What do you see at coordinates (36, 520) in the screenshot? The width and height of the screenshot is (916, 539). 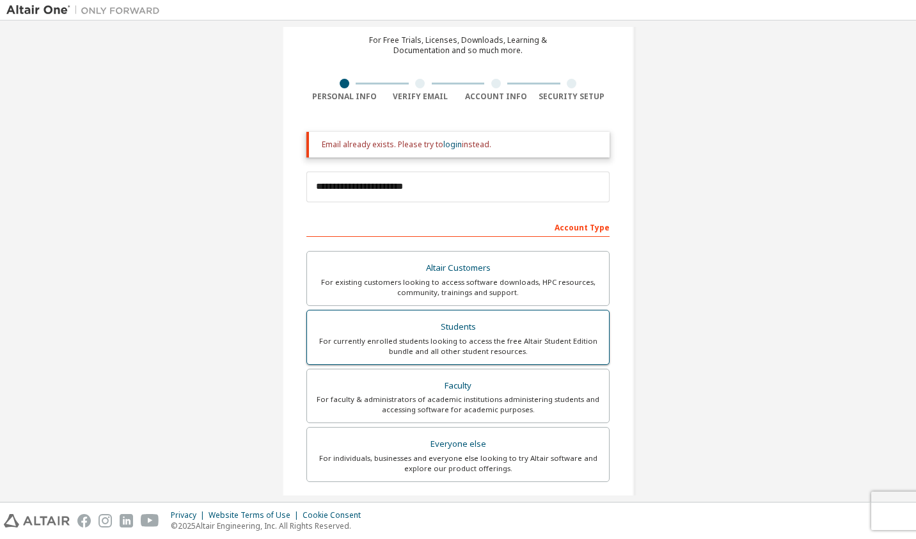 I see `img: altair_logo.svg` at bounding box center [36, 520].